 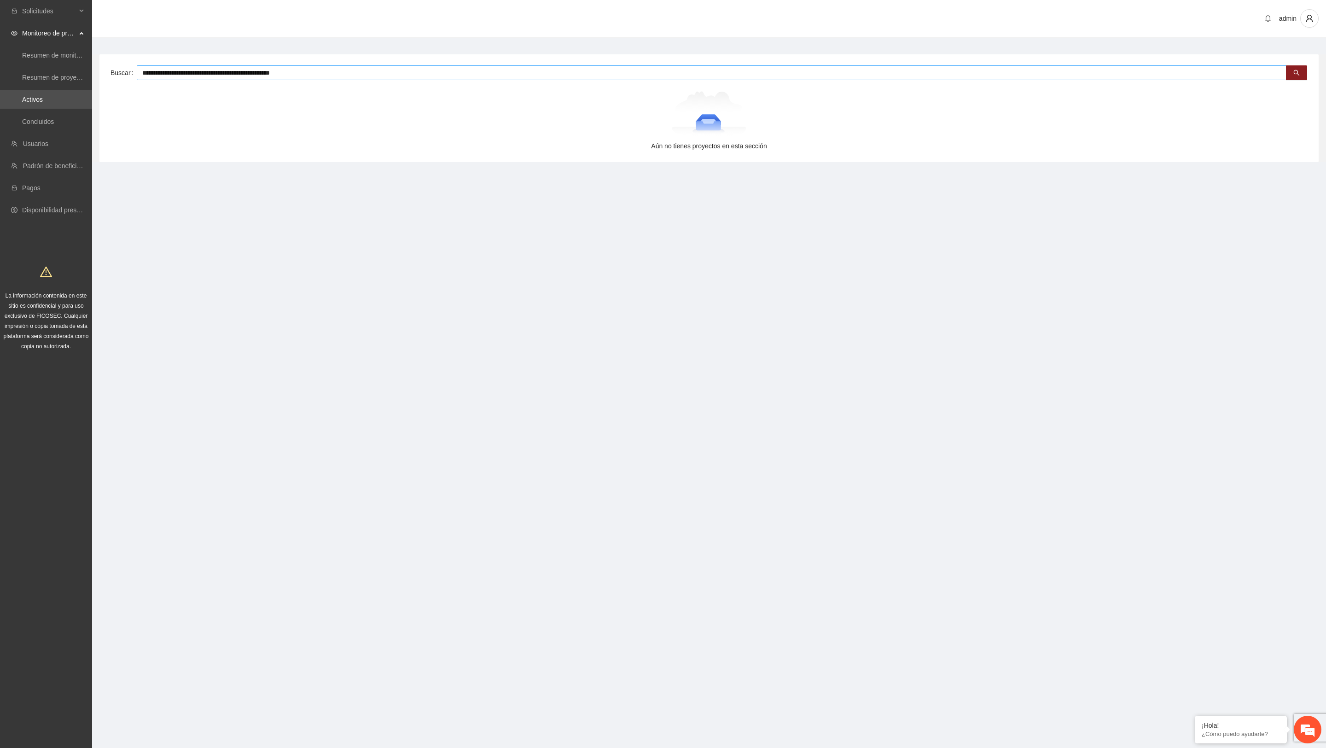 What do you see at coordinates (31, 188) in the screenshot?
I see `a: Pagos` at bounding box center [31, 188].